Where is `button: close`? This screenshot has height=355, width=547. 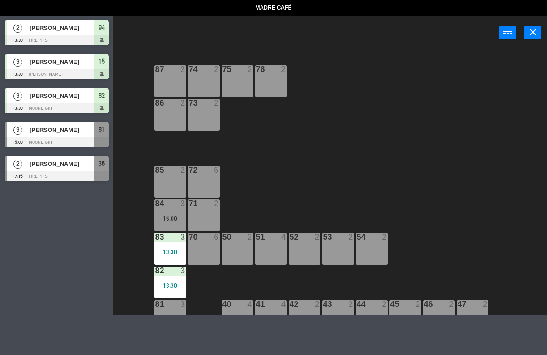
button: close is located at coordinates (532, 33).